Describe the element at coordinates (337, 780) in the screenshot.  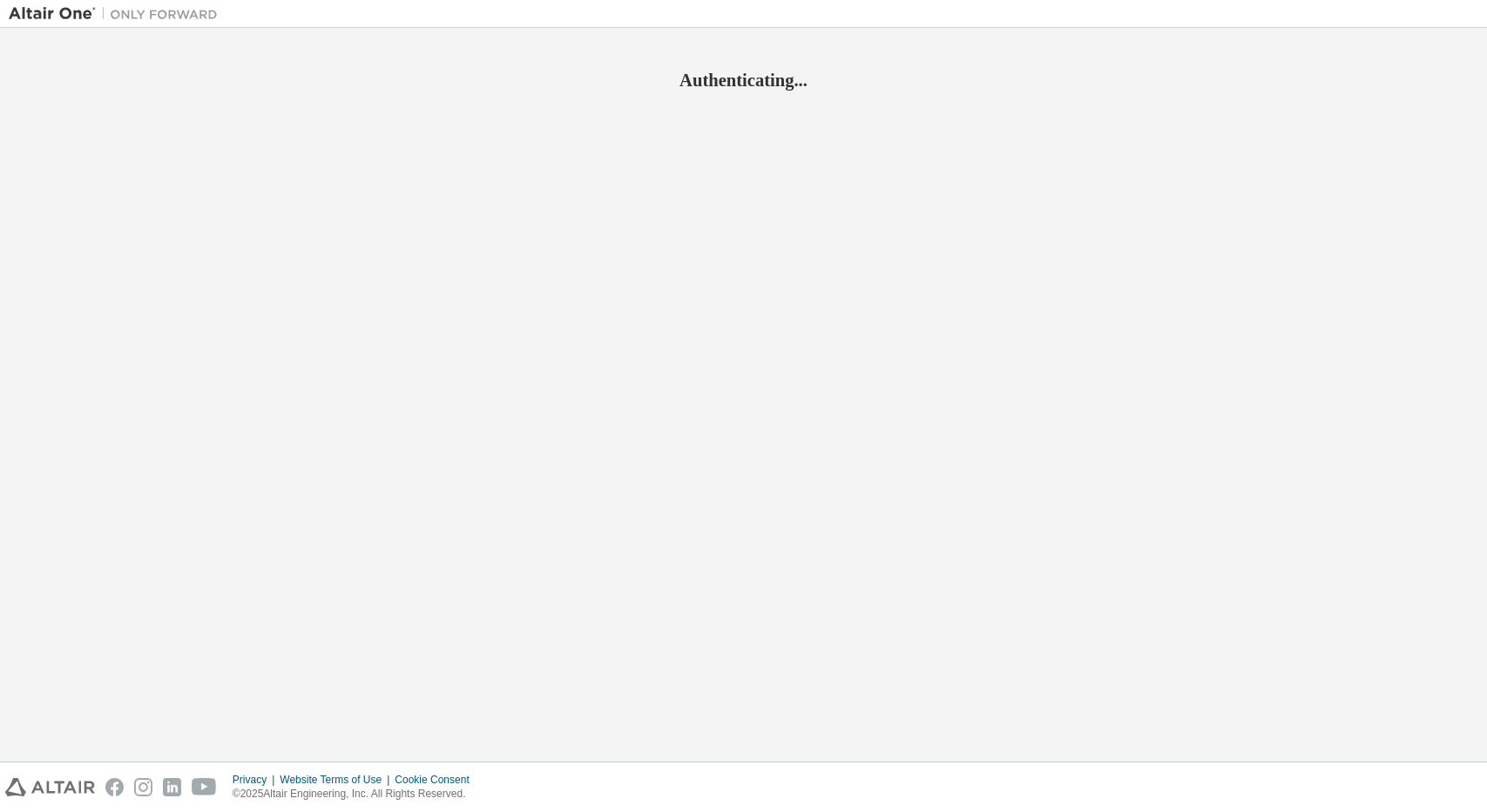
I see `div: Website Terms of Use` at that location.